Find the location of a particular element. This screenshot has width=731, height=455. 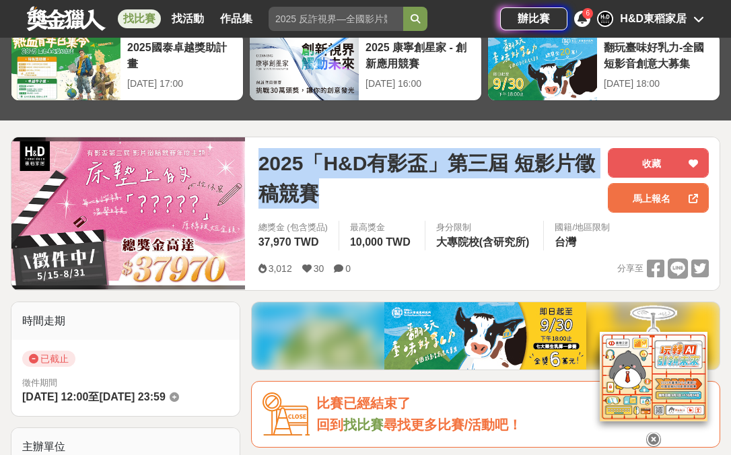

span: 最高獎金 is located at coordinates (382, 228).